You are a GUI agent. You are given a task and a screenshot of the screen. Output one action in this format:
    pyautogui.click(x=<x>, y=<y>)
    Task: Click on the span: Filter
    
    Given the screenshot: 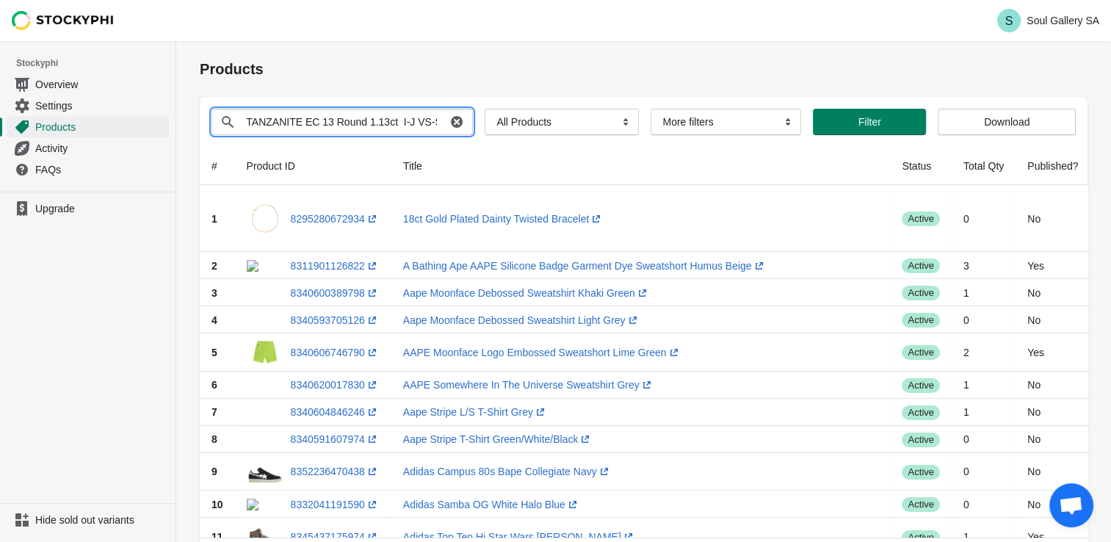 What is the action you would take?
    pyautogui.click(x=869, y=122)
    